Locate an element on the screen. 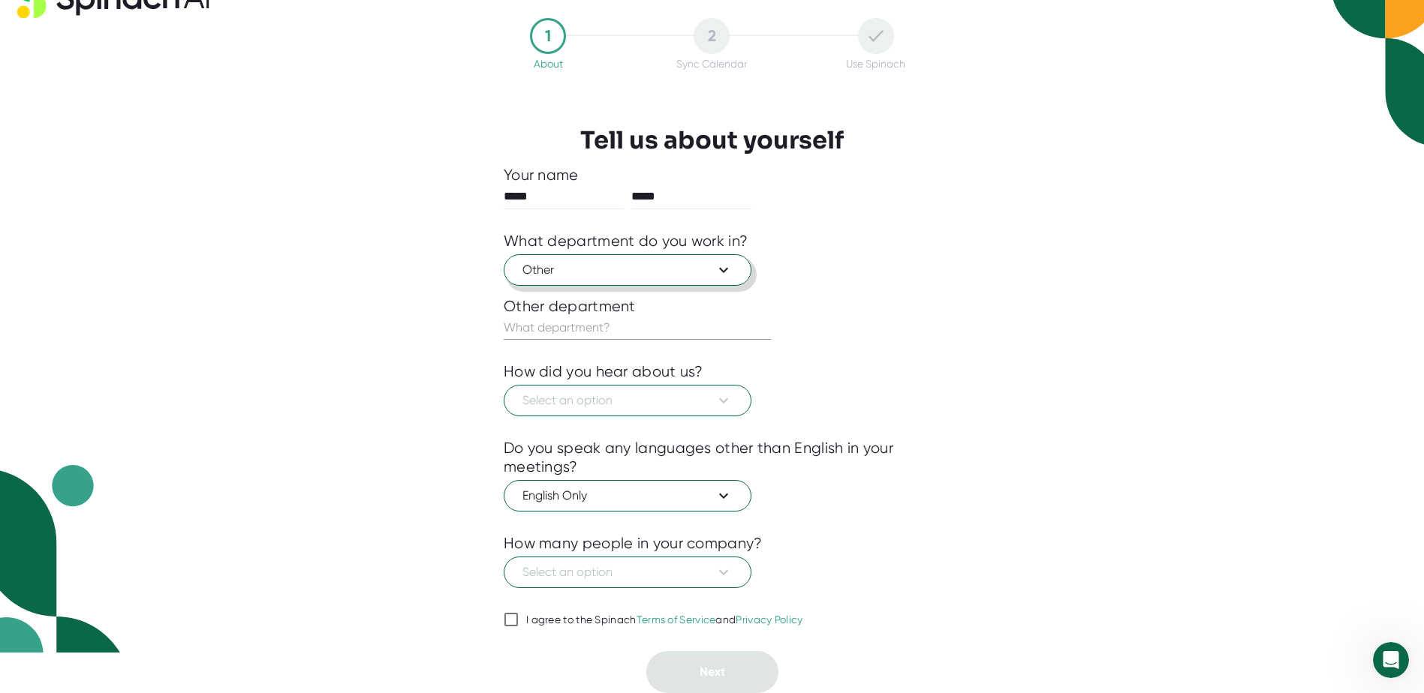 Image resolution: width=1424 pixels, height=693 pixels. a: Privacy Policy is located at coordinates (769, 620).